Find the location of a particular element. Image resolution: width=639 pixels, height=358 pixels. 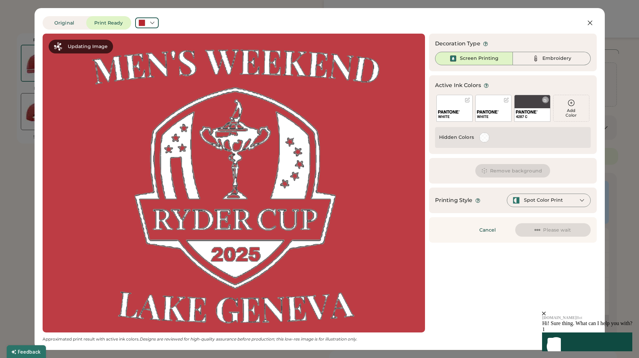

span: Bot is located at coordinates (35, 46).